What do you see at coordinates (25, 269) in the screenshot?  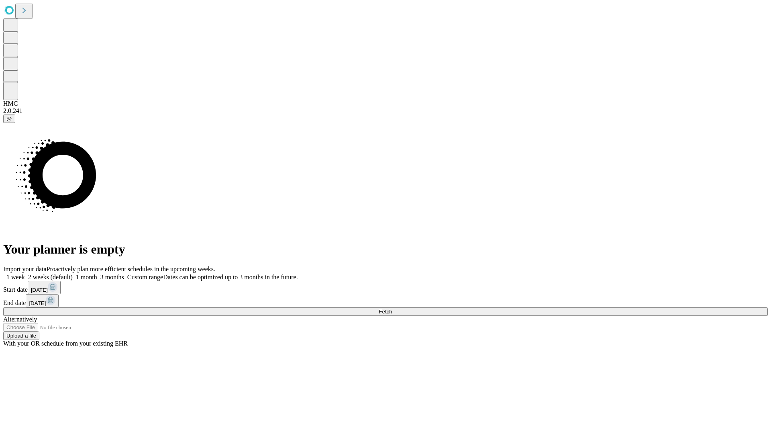 I see `span: Import your data` at bounding box center [25, 269].